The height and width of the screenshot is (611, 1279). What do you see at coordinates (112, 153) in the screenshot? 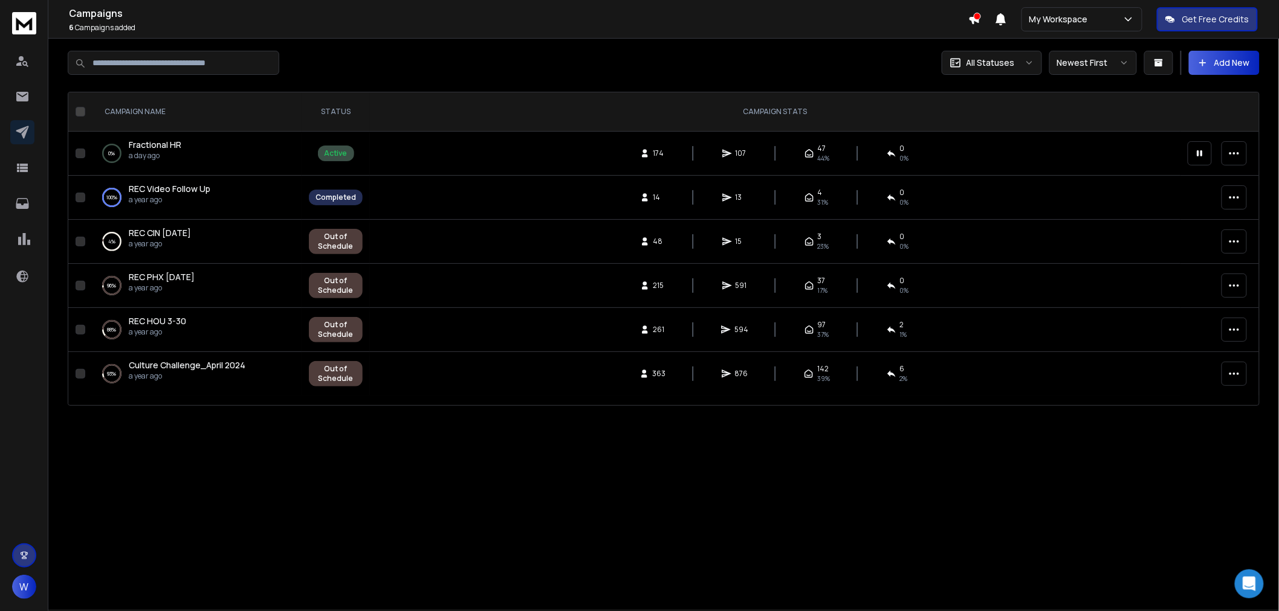
I see `p: 0 %` at bounding box center [112, 153].